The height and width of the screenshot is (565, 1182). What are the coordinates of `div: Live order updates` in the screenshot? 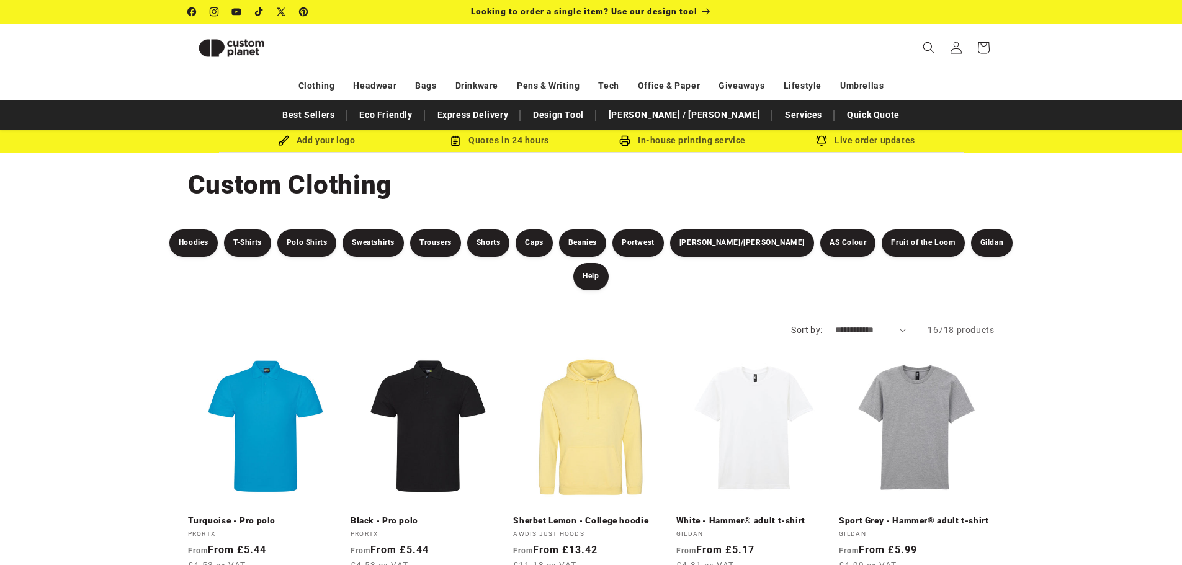 It's located at (865, 140).